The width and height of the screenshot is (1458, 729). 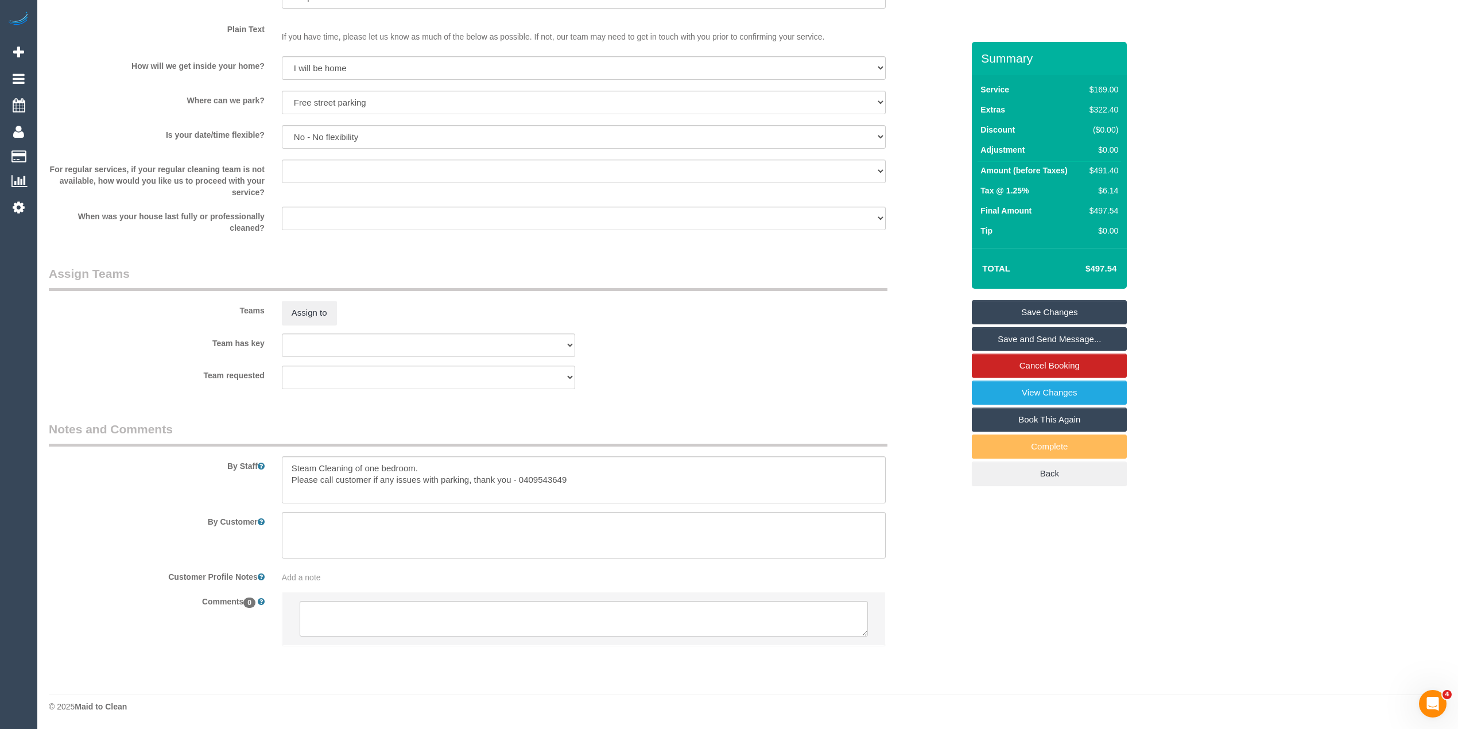 I want to click on label: Tax @ 1.25%, so click(x=1004, y=191).